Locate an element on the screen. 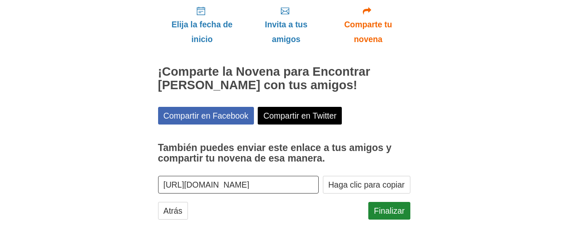 The height and width of the screenshot is (244, 568). font: Finalizar is located at coordinates (389, 211).